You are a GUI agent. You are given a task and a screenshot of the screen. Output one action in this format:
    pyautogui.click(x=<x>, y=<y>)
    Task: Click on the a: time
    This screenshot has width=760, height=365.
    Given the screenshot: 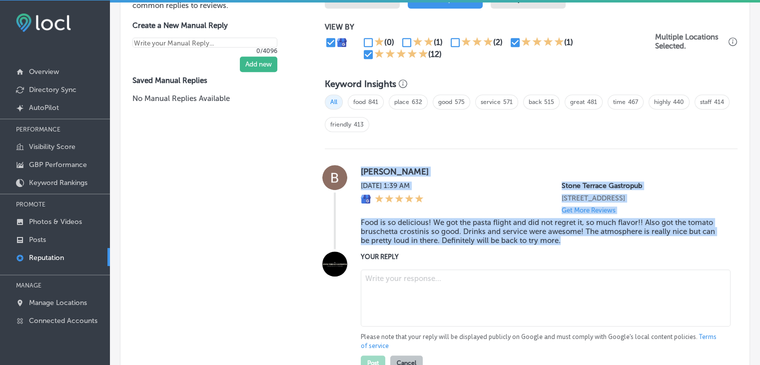 What is the action you would take?
    pyautogui.click(x=619, y=102)
    